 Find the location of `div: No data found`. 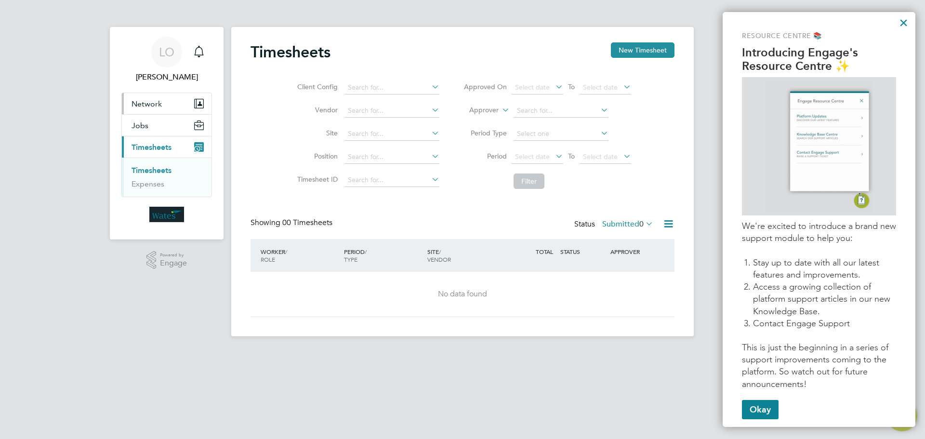

div: No data found is located at coordinates (463, 294).